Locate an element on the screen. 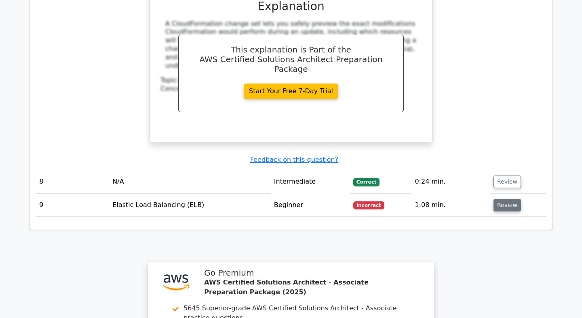 The image size is (582, 318). td: 1:08 min. is located at coordinates (451, 205).